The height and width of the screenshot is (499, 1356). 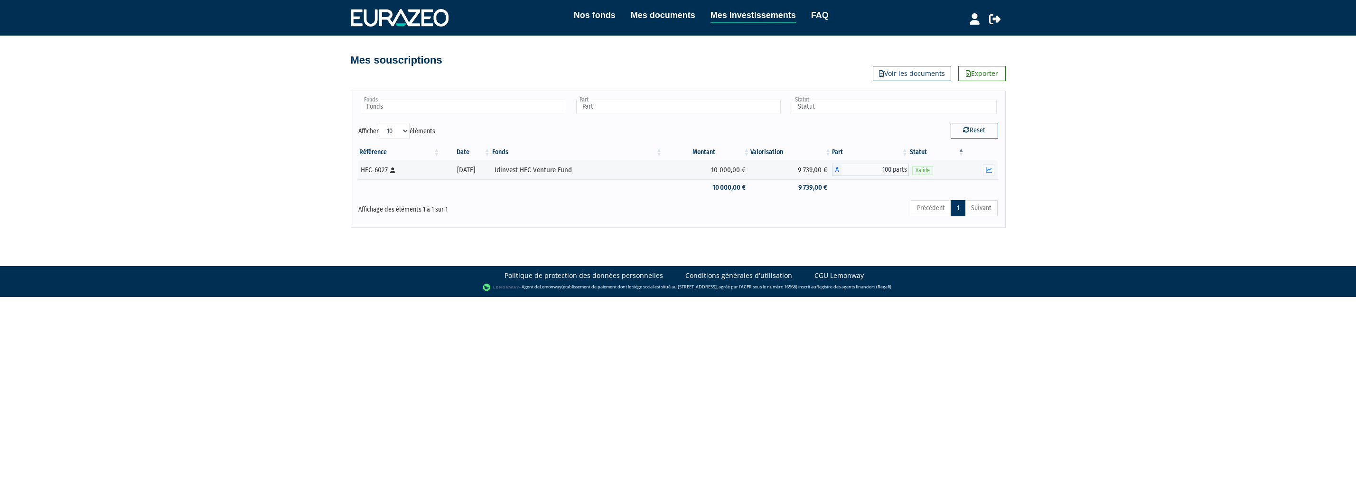 What do you see at coordinates (870, 170) in the screenshot?
I see `div: A - Idinvest HEC Venture Fund` at bounding box center [870, 170].